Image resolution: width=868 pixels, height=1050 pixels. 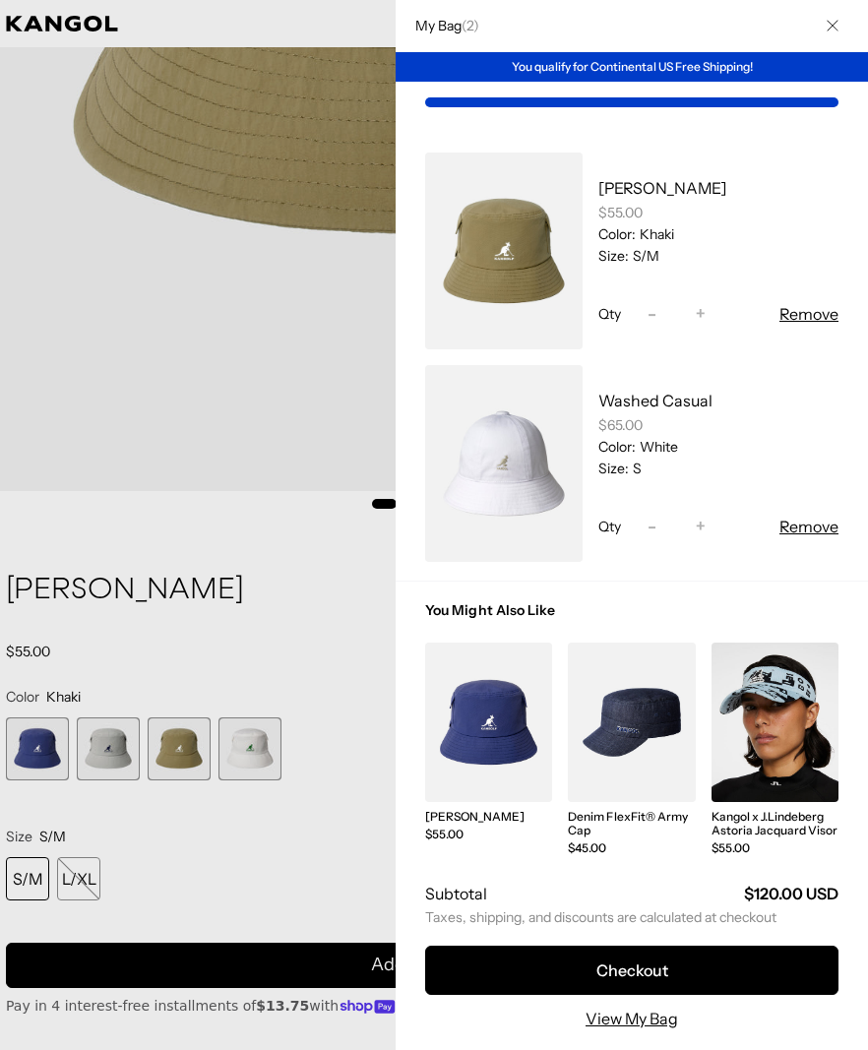 What do you see at coordinates (718, 213) in the screenshot?
I see `div: $55.00` at bounding box center [718, 213].